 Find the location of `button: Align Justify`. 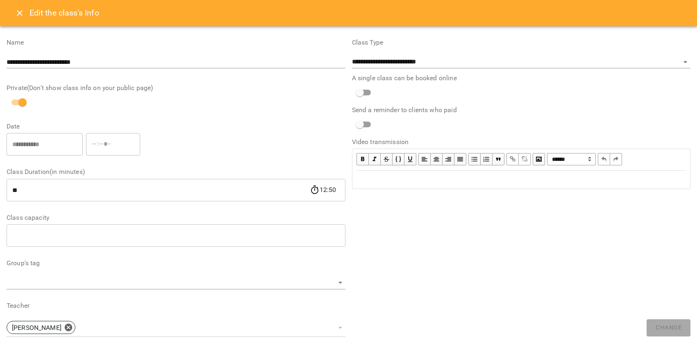

button: Align Justify is located at coordinates (460, 159).